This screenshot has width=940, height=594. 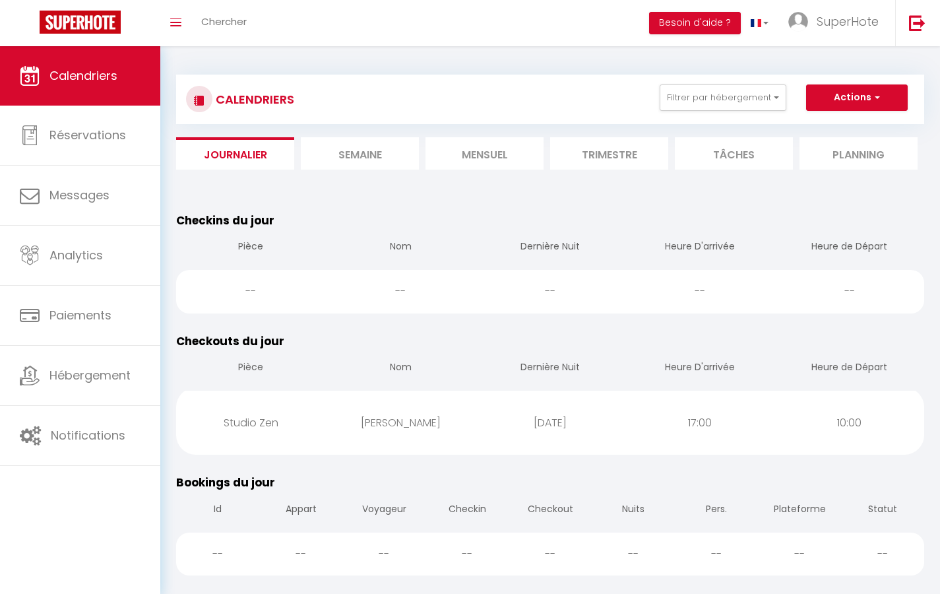 I want to click on span: Paiements, so click(x=81, y=315).